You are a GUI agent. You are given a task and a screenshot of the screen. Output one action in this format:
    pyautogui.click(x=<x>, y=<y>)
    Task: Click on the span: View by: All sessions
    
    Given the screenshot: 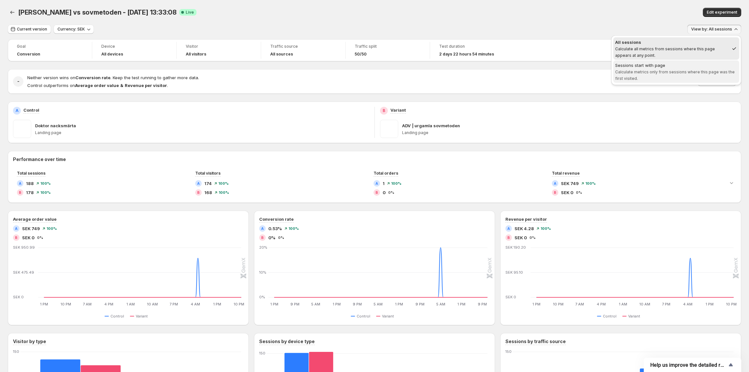 What is the action you would take?
    pyautogui.click(x=712, y=29)
    